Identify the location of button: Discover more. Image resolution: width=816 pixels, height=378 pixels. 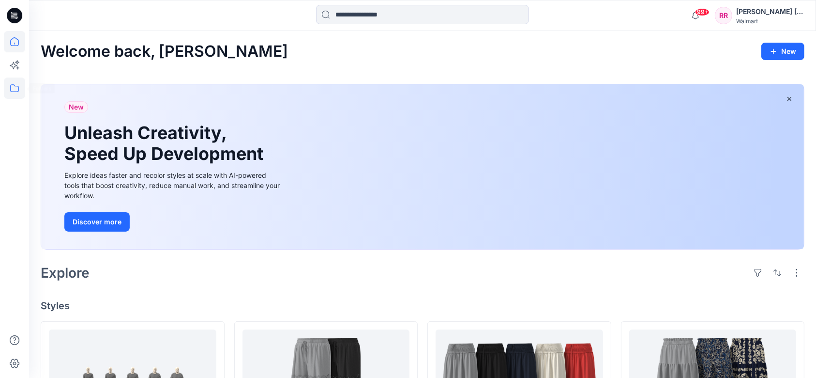
(97, 222).